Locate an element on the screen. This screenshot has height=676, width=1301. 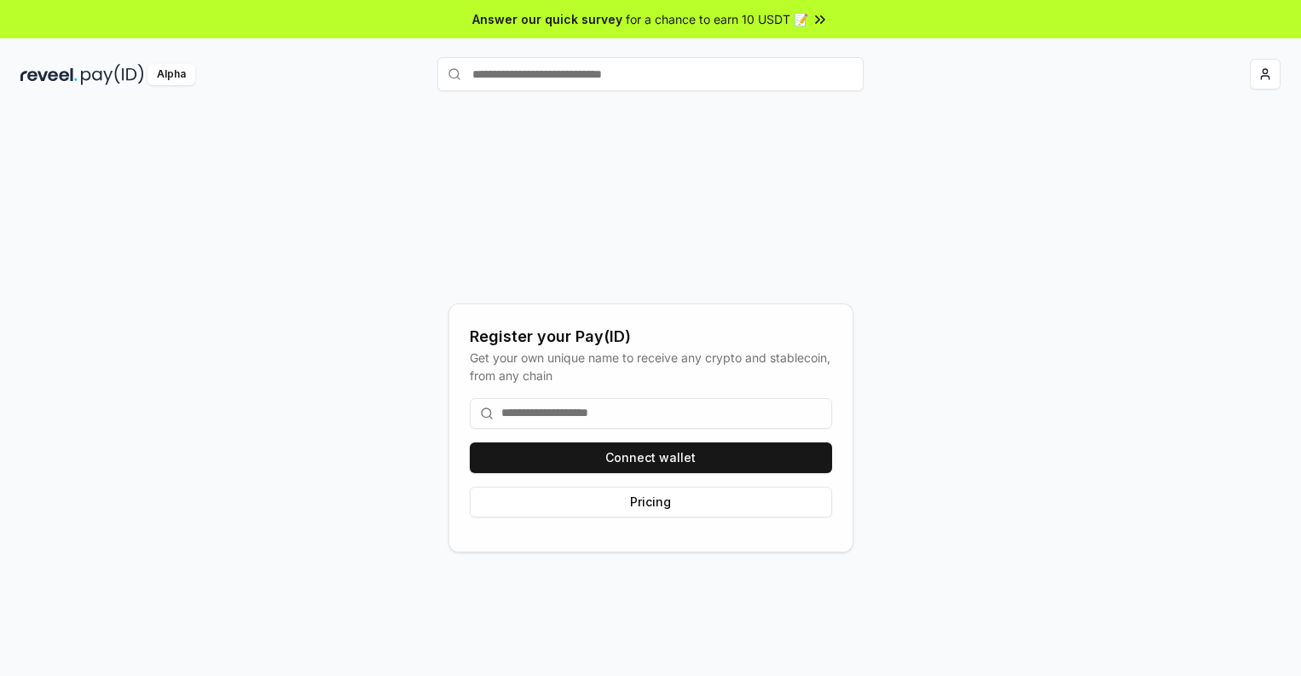
button: Pricing is located at coordinates (650, 502).